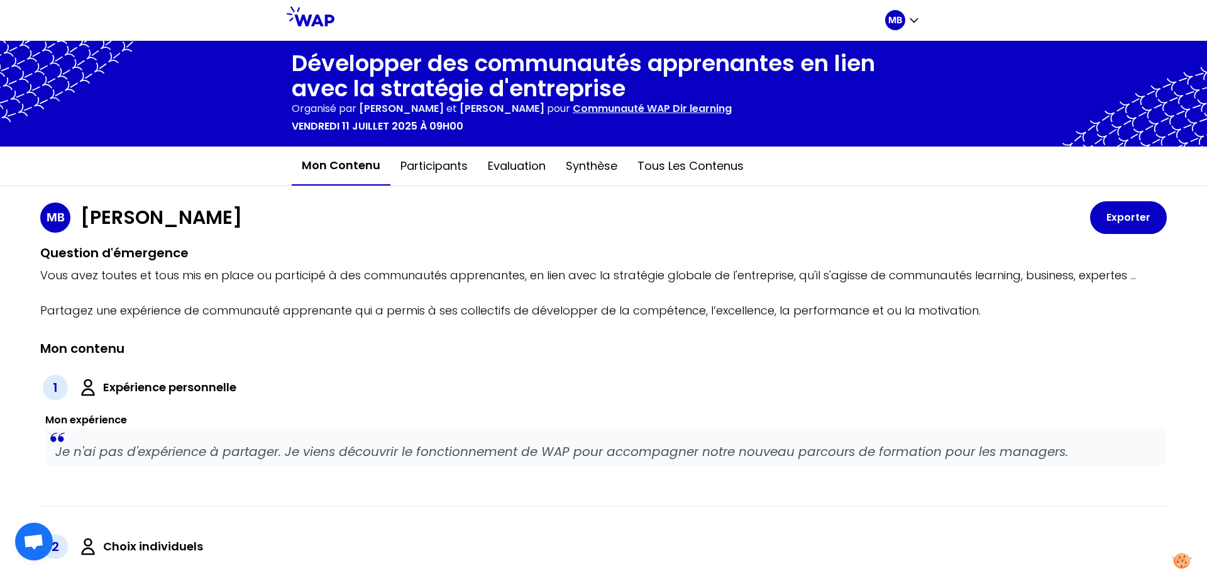  Describe the element at coordinates (517, 166) in the screenshot. I see `button: Evaluation` at that location.